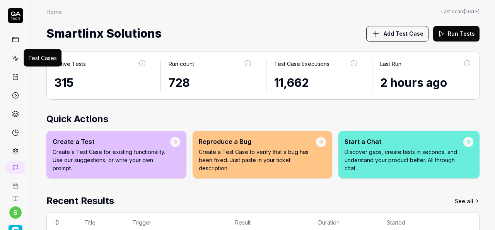  I want to click on div: Active Tests, so click(70, 63).